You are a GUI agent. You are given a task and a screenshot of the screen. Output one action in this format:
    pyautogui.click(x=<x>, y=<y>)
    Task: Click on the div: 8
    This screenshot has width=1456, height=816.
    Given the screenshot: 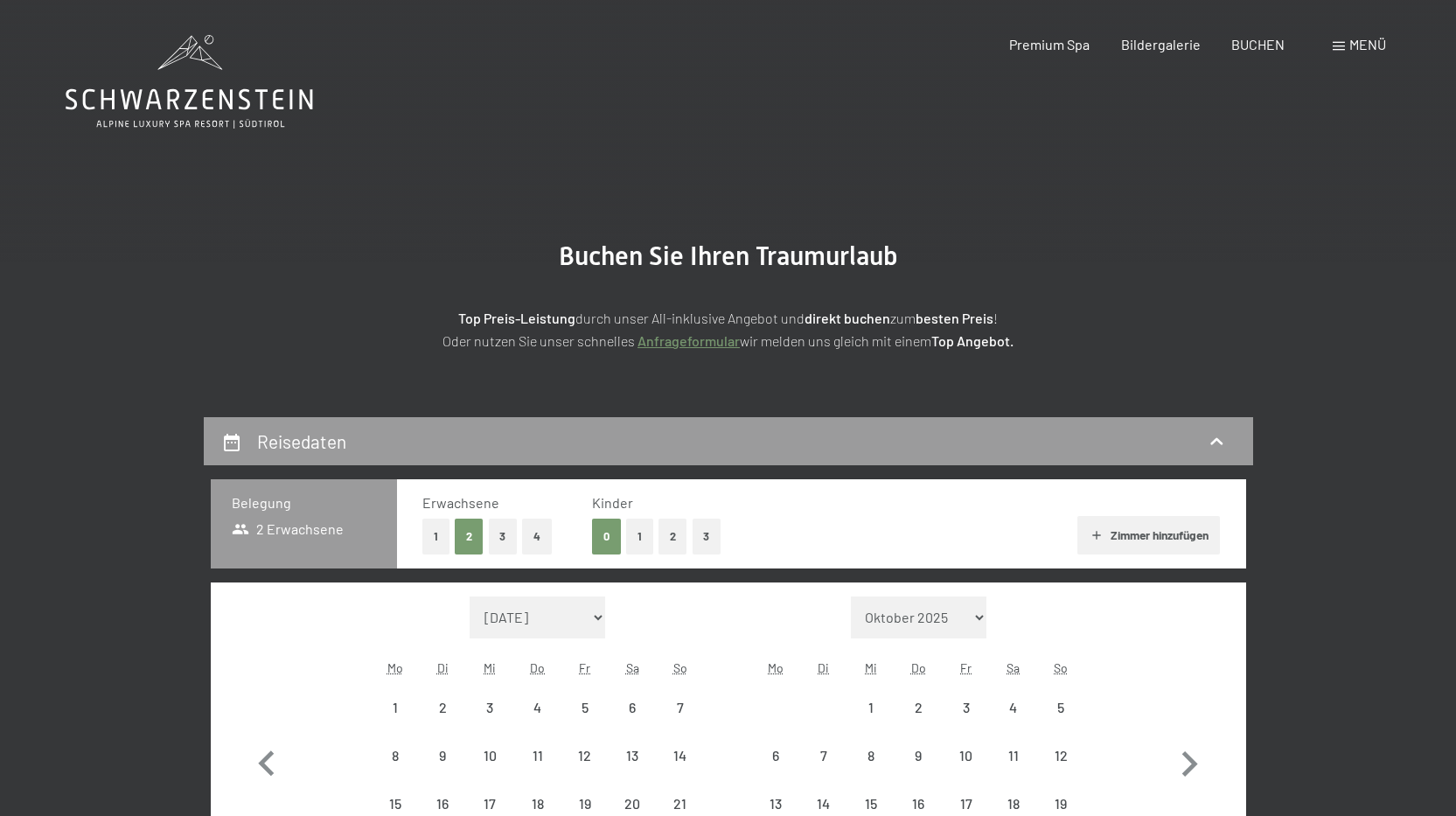 What is the action you would take?
    pyautogui.click(x=871, y=770)
    